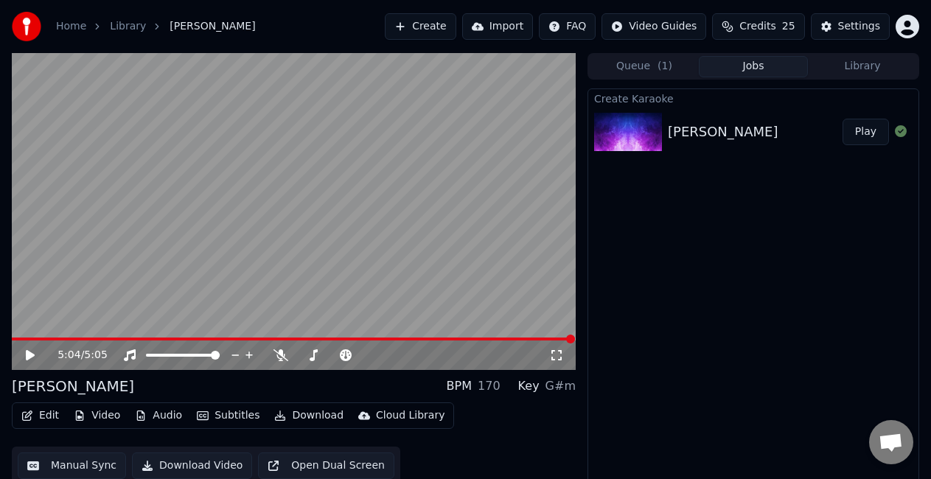 The width and height of the screenshot is (931, 479). Describe the element at coordinates (891, 442) in the screenshot. I see `div: Open chat` at that location.